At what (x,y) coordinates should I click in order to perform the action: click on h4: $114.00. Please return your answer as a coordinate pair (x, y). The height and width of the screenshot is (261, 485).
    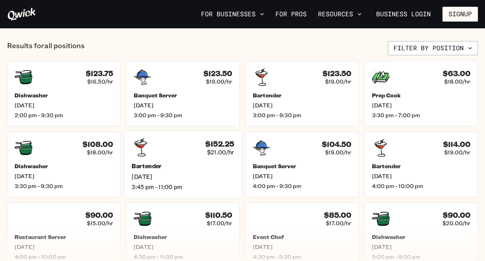
    Looking at the image, I should click on (456, 144).